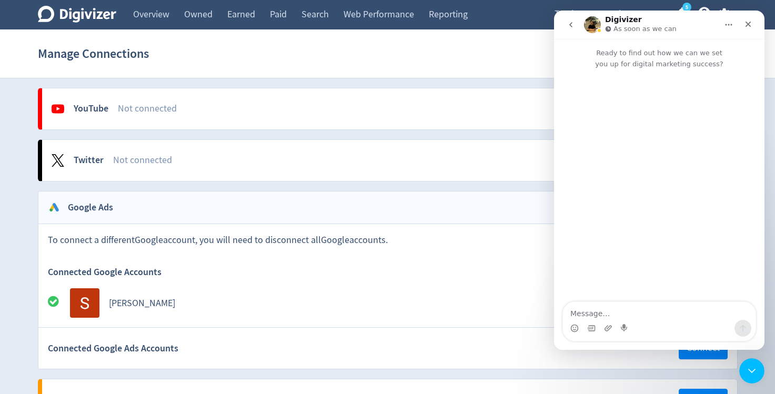  Describe the element at coordinates (703, 348) in the screenshot. I see `span: Connect` at that location.